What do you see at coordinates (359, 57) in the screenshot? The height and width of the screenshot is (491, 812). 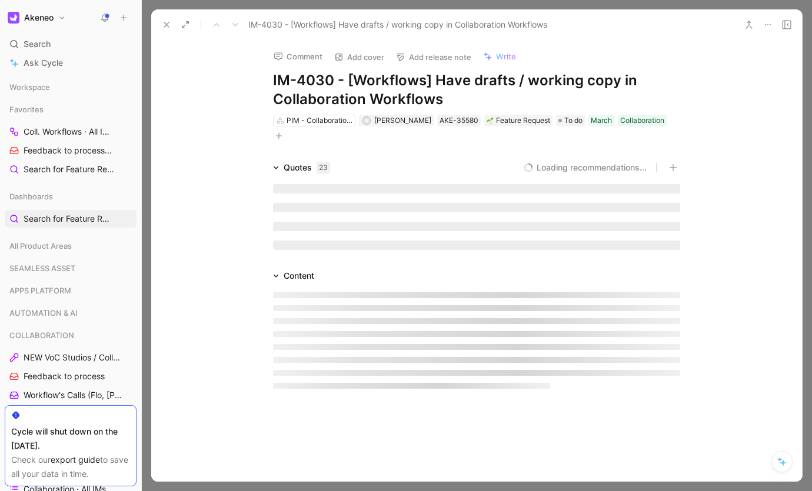 I see `button: Add cover` at bounding box center [359, 57].